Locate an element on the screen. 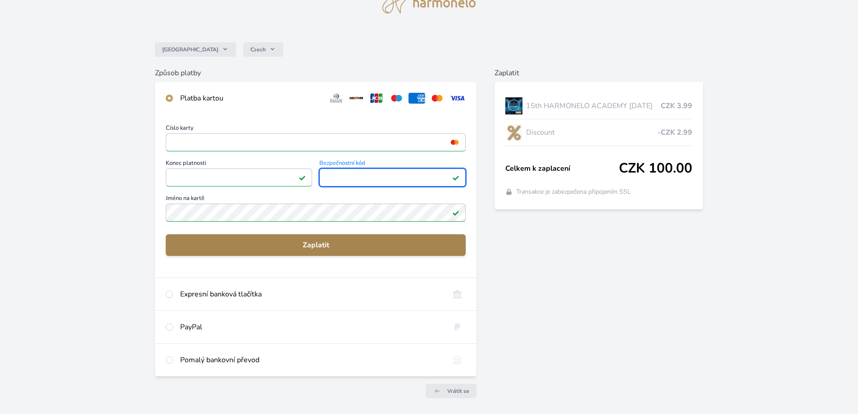 The width and height of the screenshot is (858, 414). button: Czech is located at coordinates (263, 50).